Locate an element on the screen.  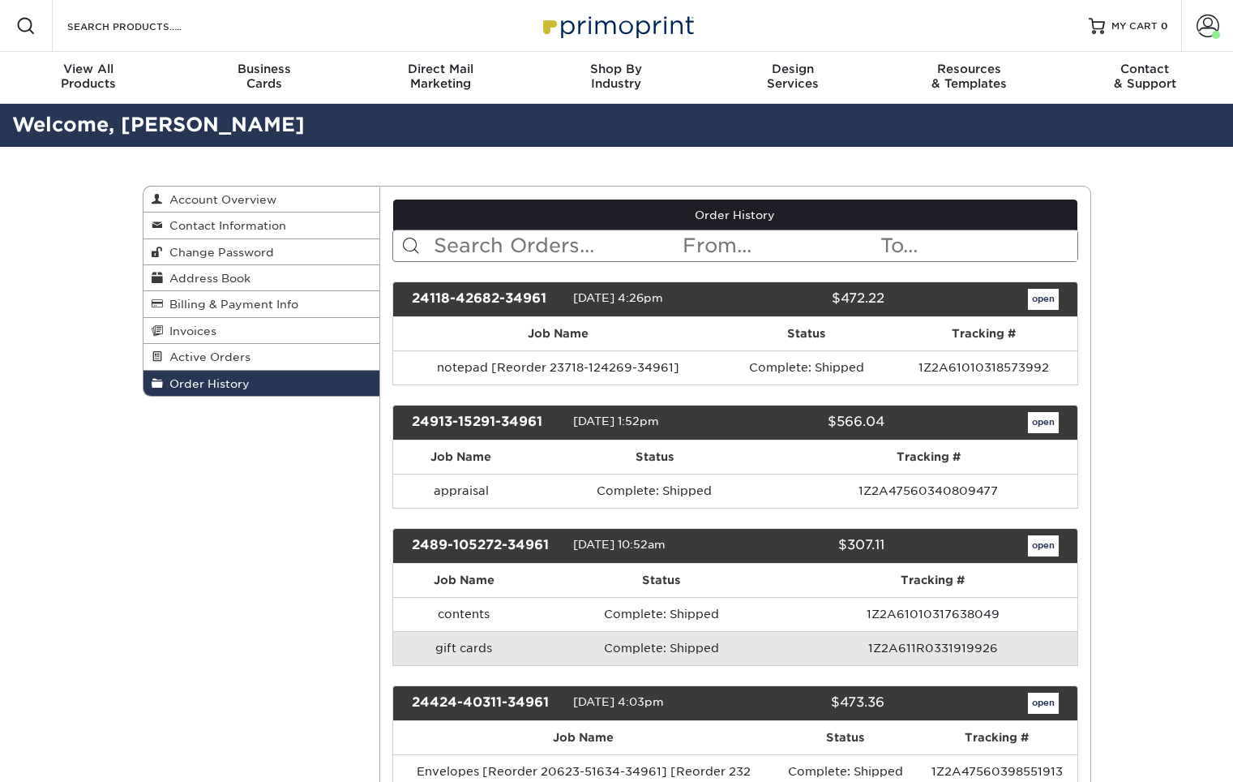
div: $566.04 is located at coordinates (810, 422).